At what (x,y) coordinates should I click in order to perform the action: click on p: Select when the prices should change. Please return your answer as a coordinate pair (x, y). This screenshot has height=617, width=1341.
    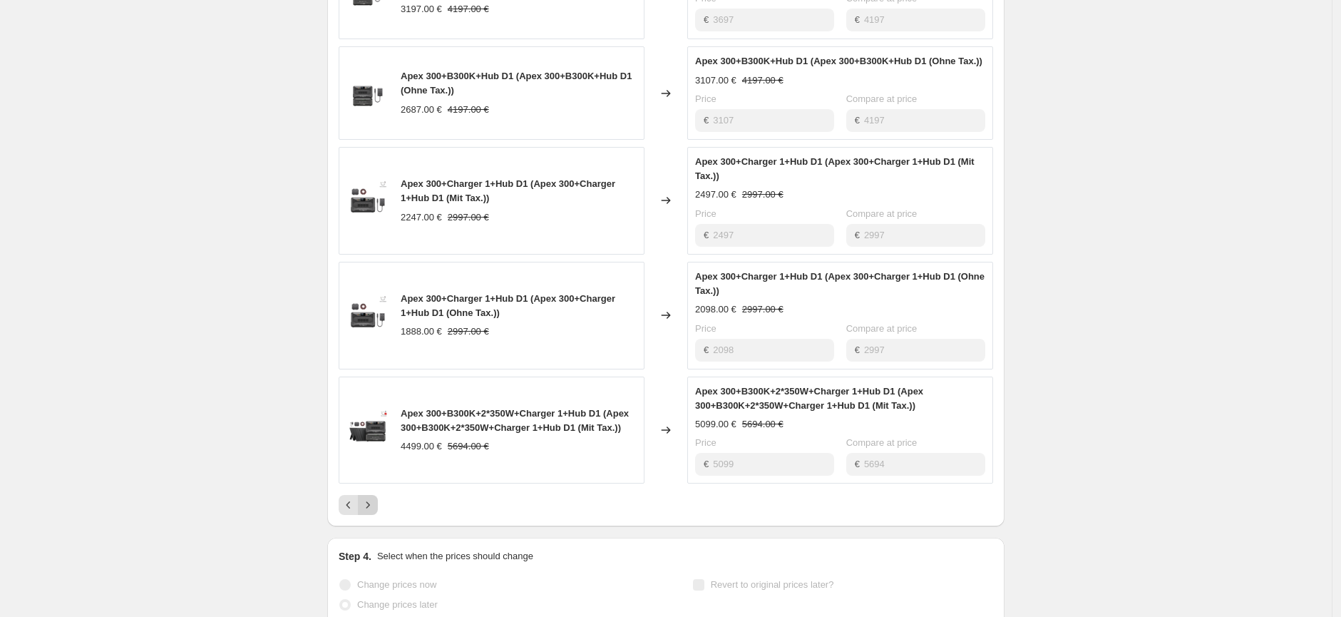
    Looking at the image, I should click on (455, 556).